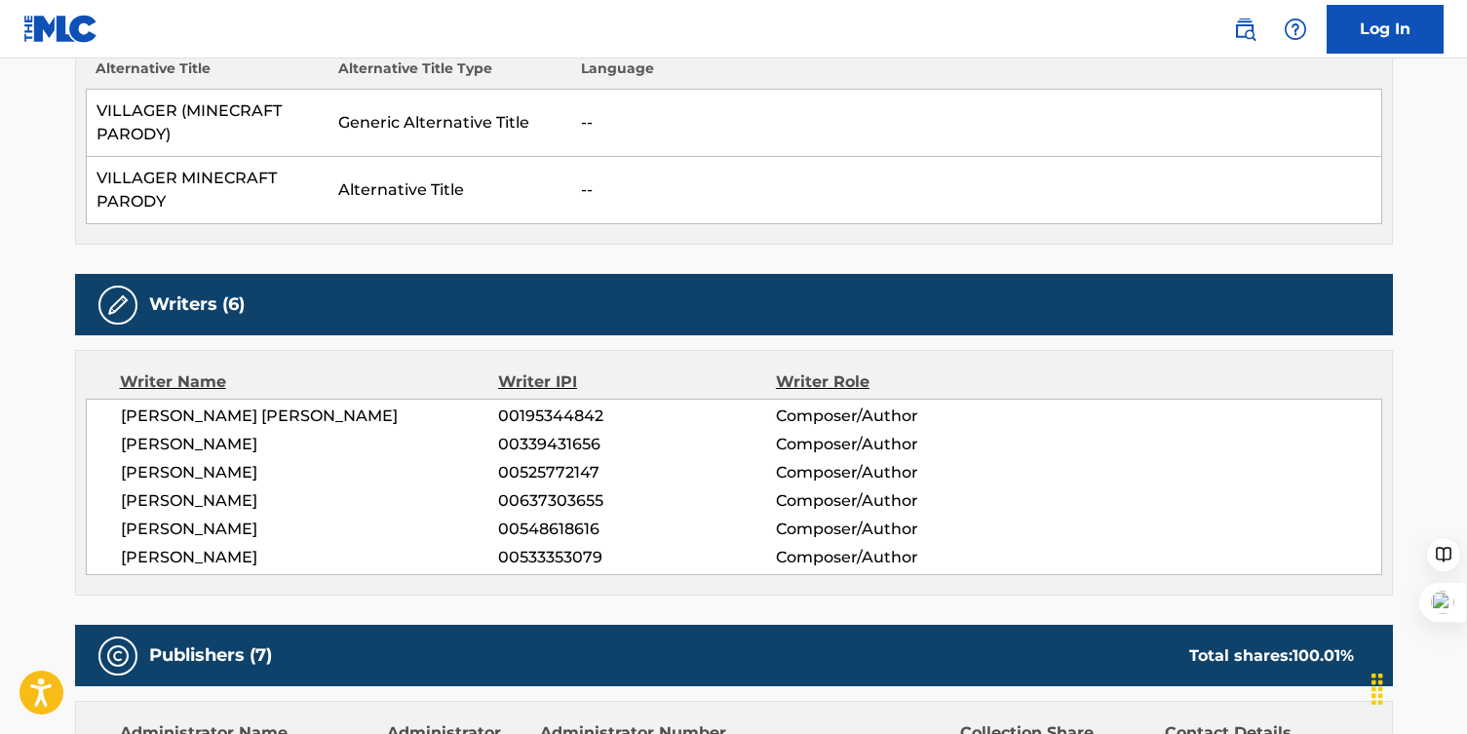 Image resolution: width=1467 pixels, height=734 pixels. Describe the element at coordinates (309, 382) in the screenshot. I see `div: Writer Name` at that location.